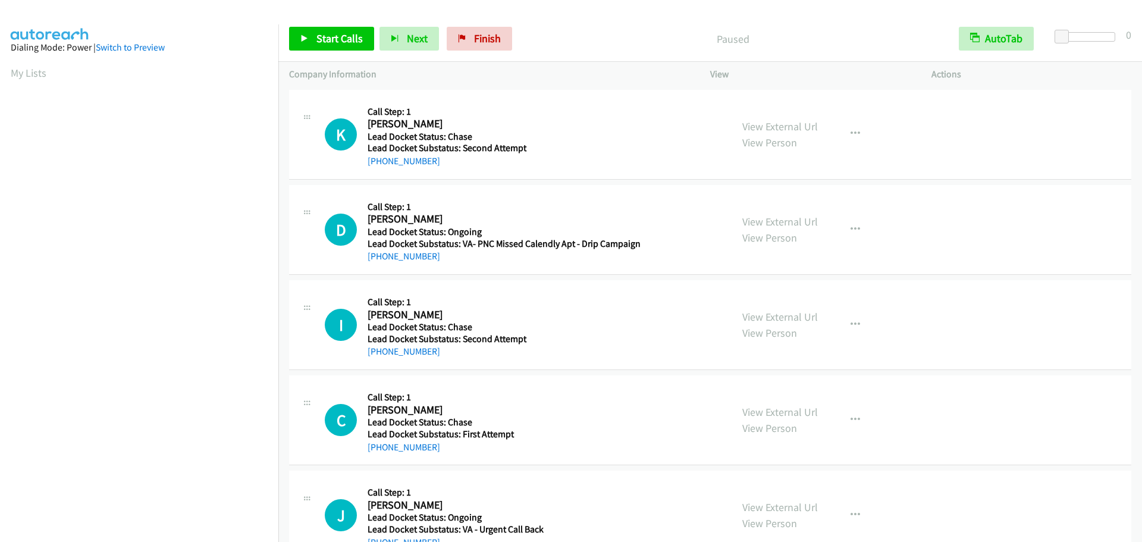 The image size is (1142, 542). What do you see at coordinates (29, 73) in the screenshot?
I see `a: My Lists` at bounding box center [29, 73].